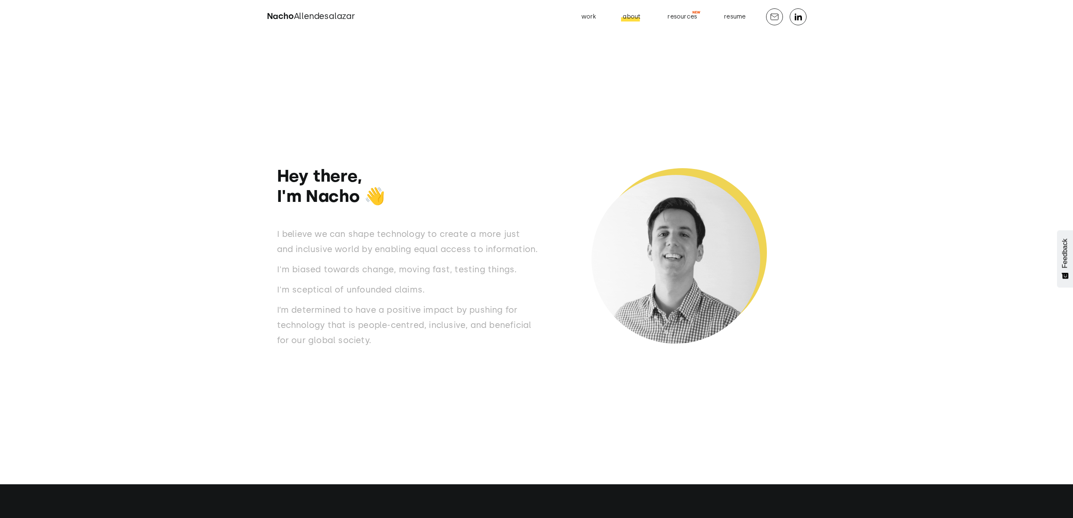 The height and width of the screenshot is (518, 1073). Describe the element at coordinates (1065, 259) in the screenshot. I see `button: Feedback - Show survey` at that location.